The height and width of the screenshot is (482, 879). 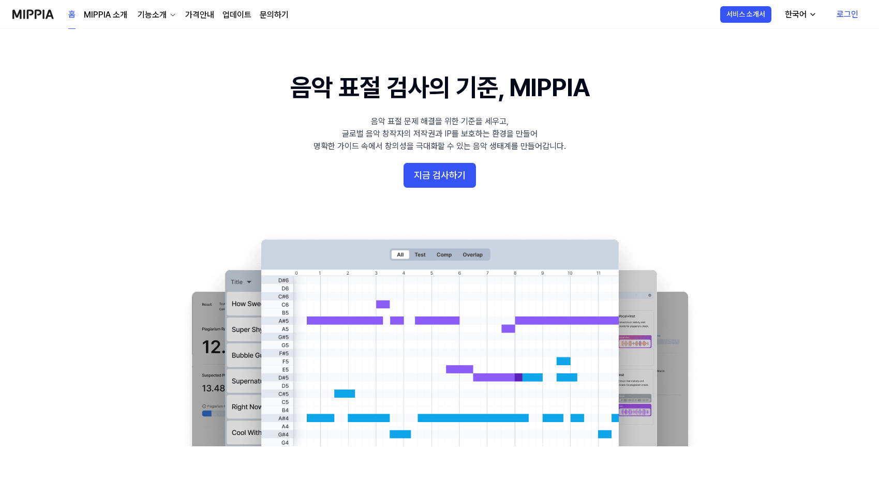 What do you see at coordinates (440, 338) in the screenshot?
I see `img: main Image` at bounding box center [440, 338].